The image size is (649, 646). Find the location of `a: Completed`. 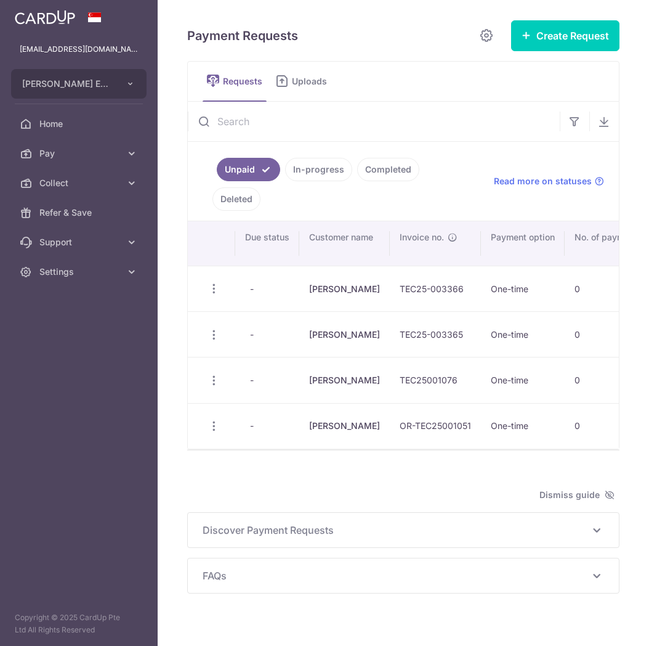

a: Completed is located at coordinates (388, 169).